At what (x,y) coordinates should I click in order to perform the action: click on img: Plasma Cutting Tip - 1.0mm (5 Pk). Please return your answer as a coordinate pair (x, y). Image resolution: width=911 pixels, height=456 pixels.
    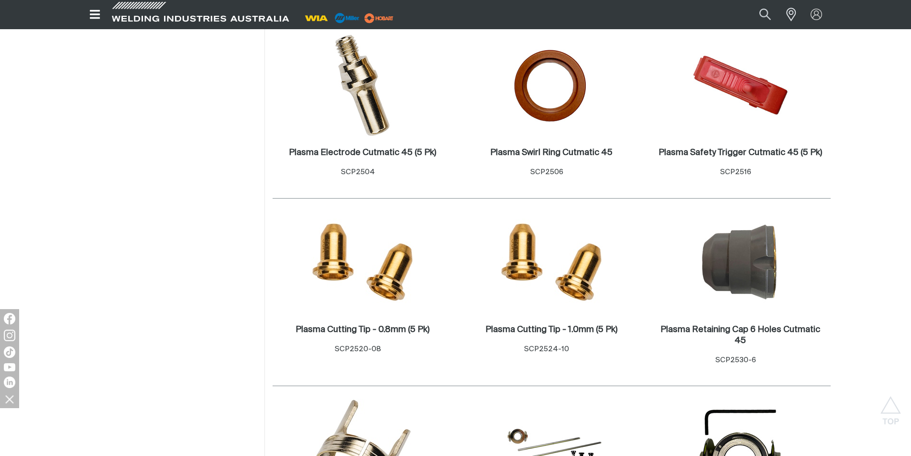
    Looking at the image, I should click on (551, 262).